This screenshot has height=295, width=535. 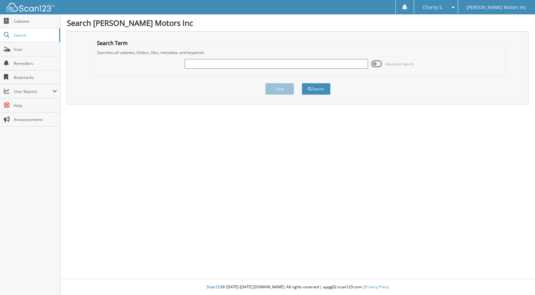 I want to click on span: Announcements, so click(x=35, y=120).